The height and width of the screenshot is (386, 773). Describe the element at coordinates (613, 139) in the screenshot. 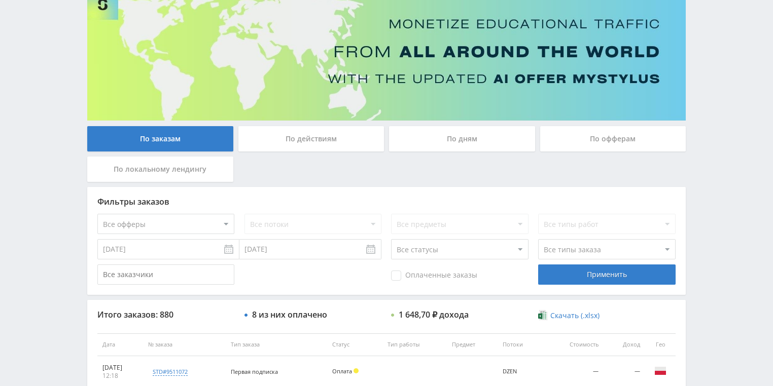

I see `div: По офферам` at that location.